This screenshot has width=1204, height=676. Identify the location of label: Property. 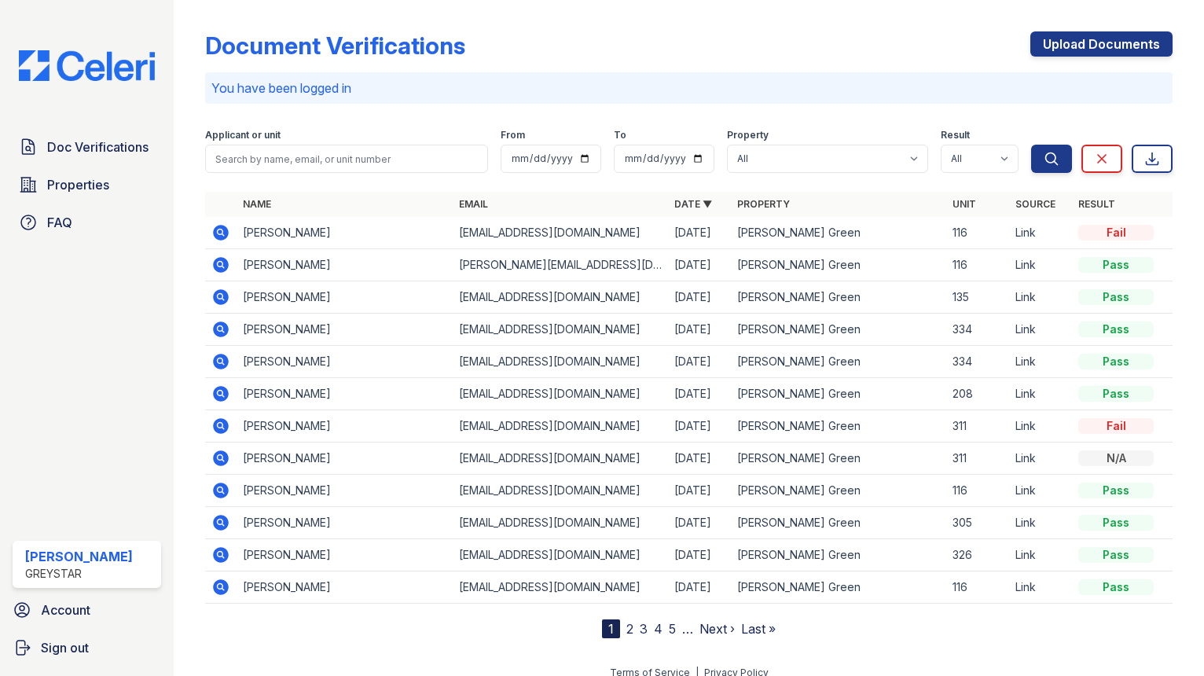
(748, 135).